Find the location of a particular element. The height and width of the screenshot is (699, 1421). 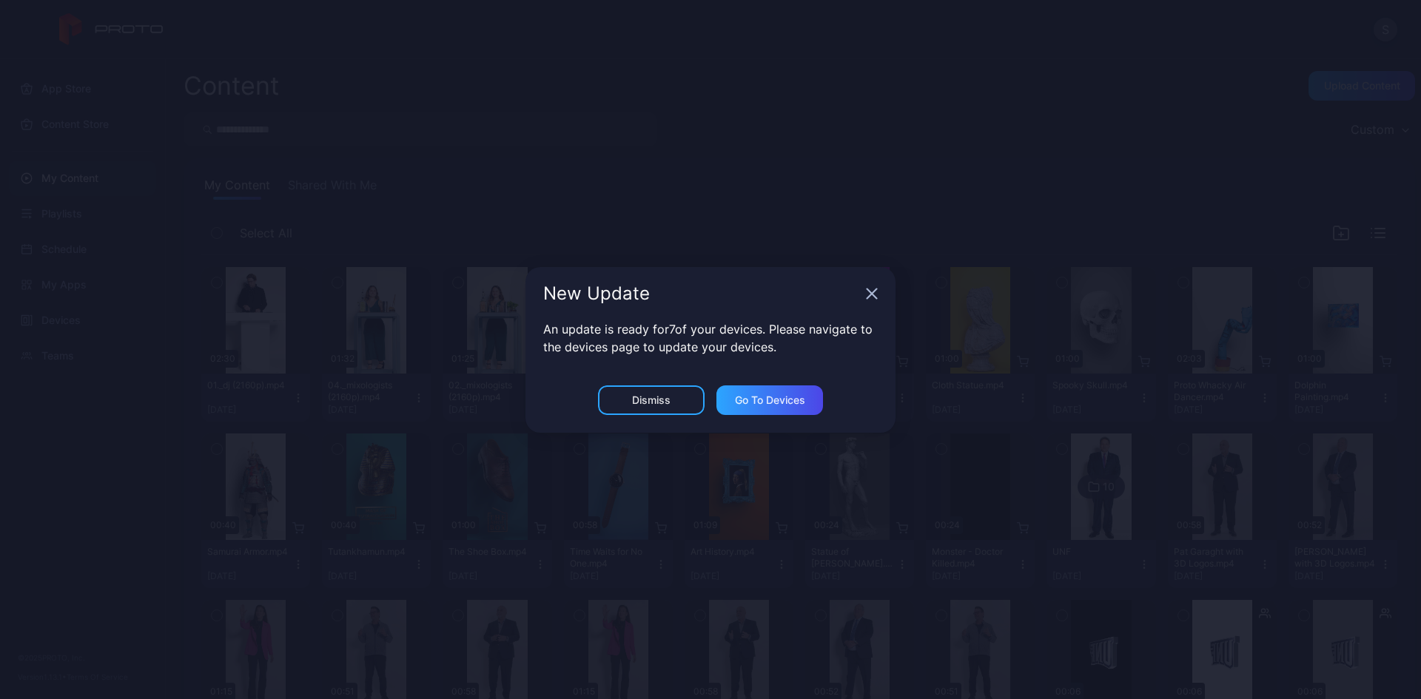

div: Dismiss is located at coordinates (651, 400).